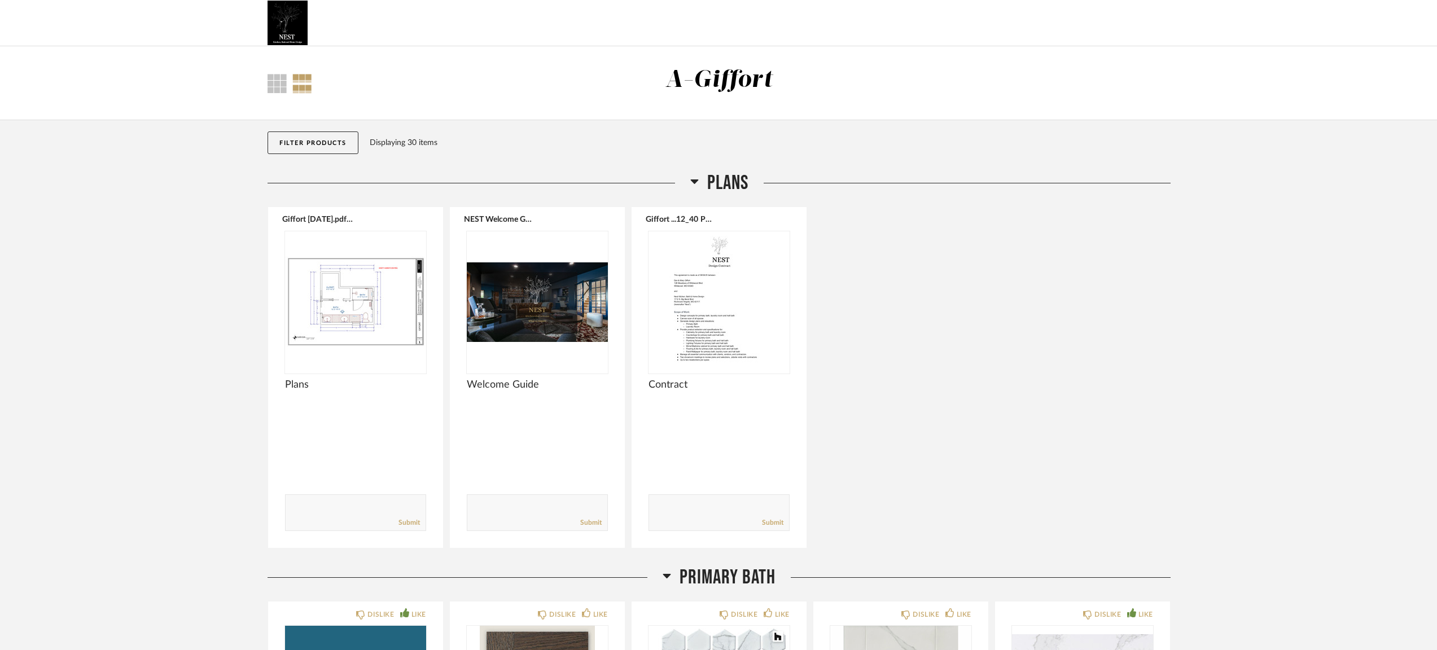 This screenshot has height=650, width=1437. Describe the element at coordinates (719, 385) in the screenshot. I see `span: Contract` at that location.